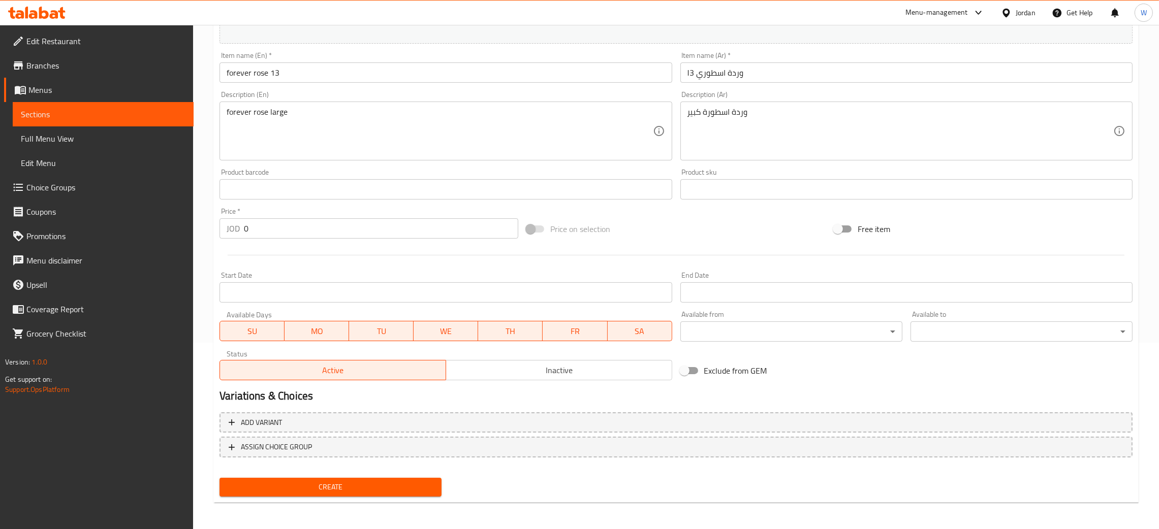 Image resolution: width=1159 pixels, height=529 pixels. What do you see at coordinates (333, 370) in the screenshot?
I see `button: Active` at bounding box center [333, 370].